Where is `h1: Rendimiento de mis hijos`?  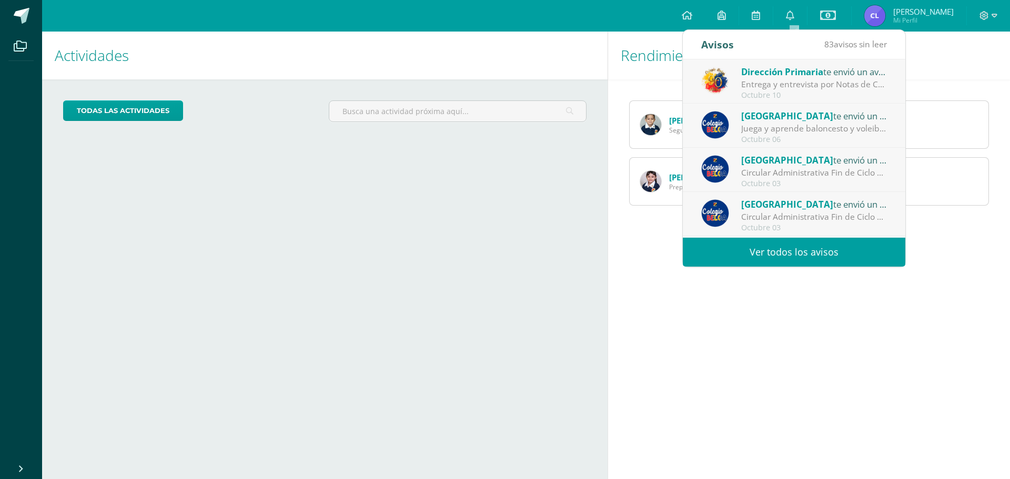 h1: Rendimiento de mis hijos is located at coordinates (809, 55).